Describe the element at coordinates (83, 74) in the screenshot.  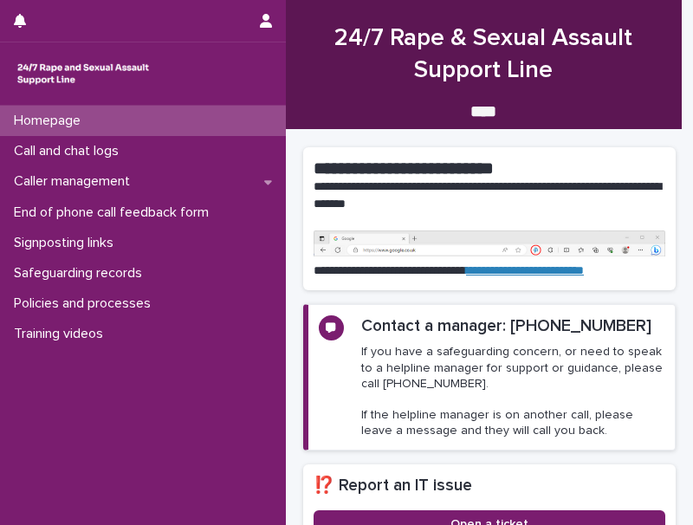
I see `img: rhQMoQhaT3yELyF149Cw` at that location.